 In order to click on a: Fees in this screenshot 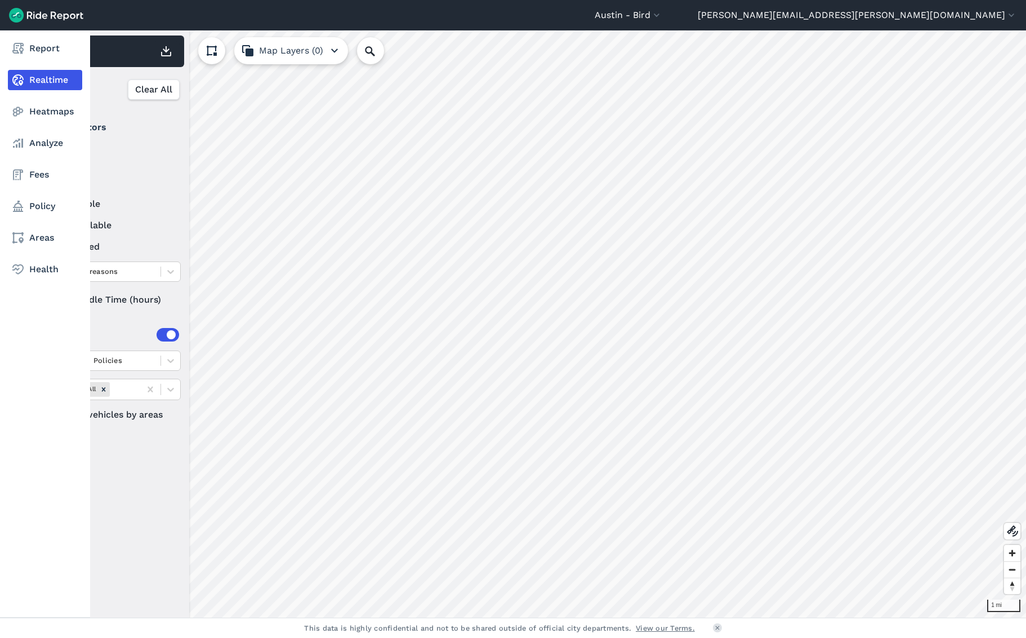, I will do `click(45, 175)`.